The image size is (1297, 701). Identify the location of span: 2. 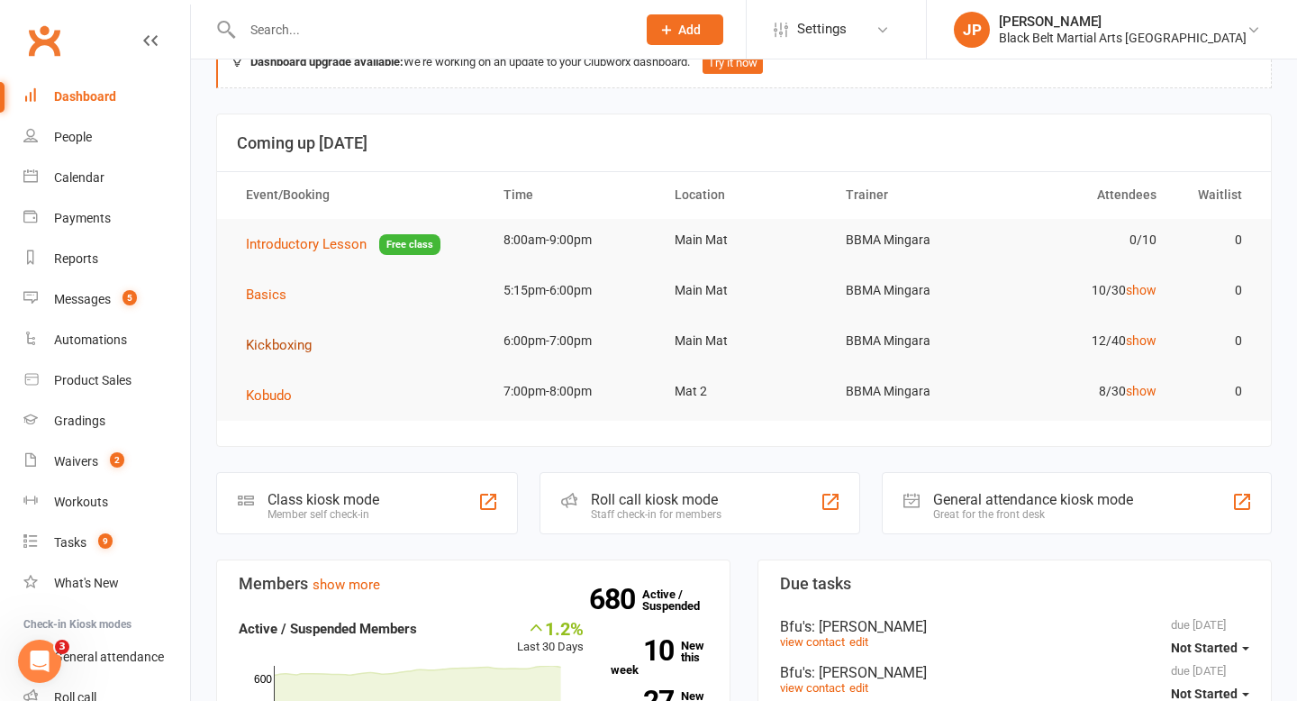
(117, 459).